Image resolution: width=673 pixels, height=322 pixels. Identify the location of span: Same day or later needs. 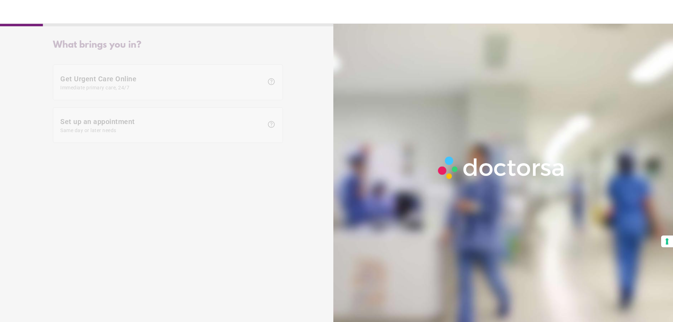
(162, 130).